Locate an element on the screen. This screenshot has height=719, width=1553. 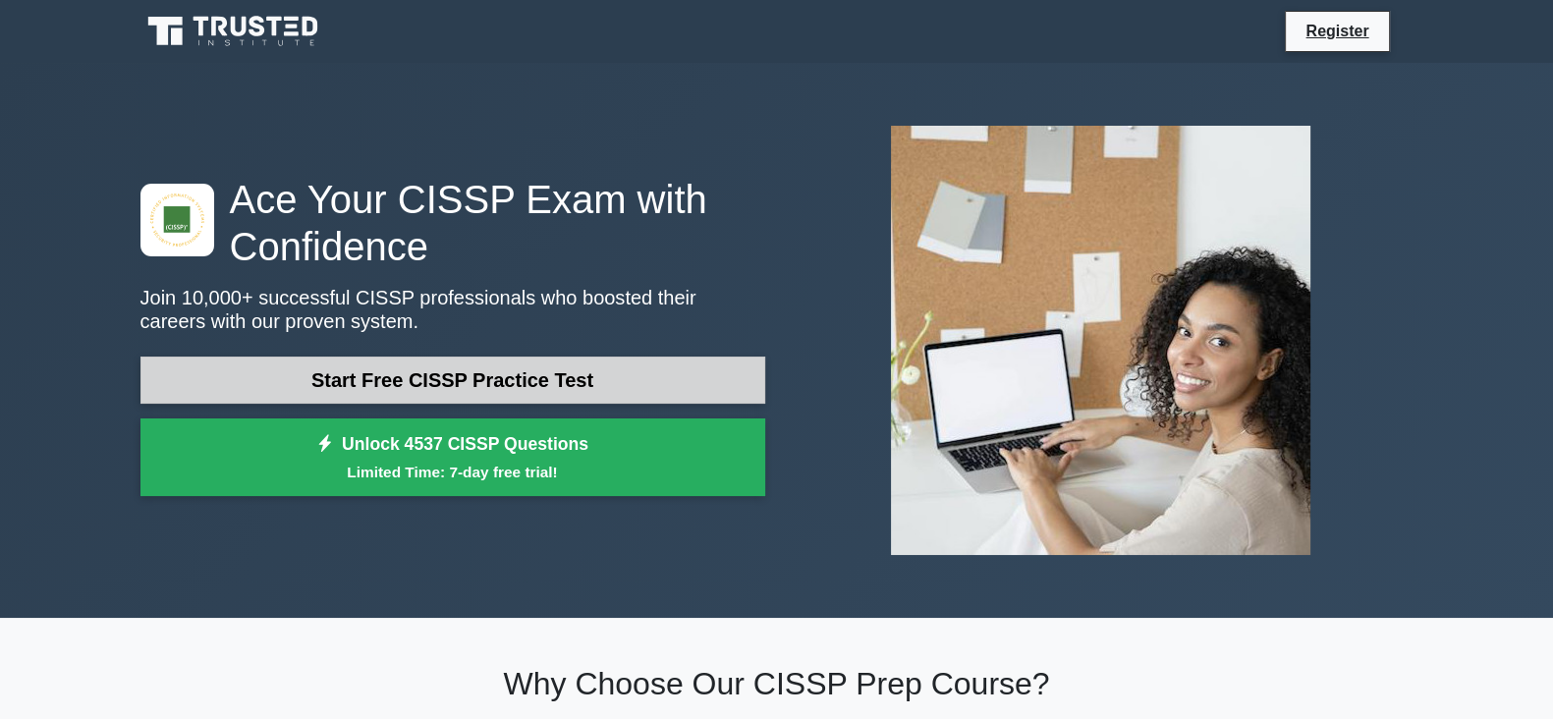
h1: Ace Your CISSP Exam with Confidence is located at coordinates (453, 223).